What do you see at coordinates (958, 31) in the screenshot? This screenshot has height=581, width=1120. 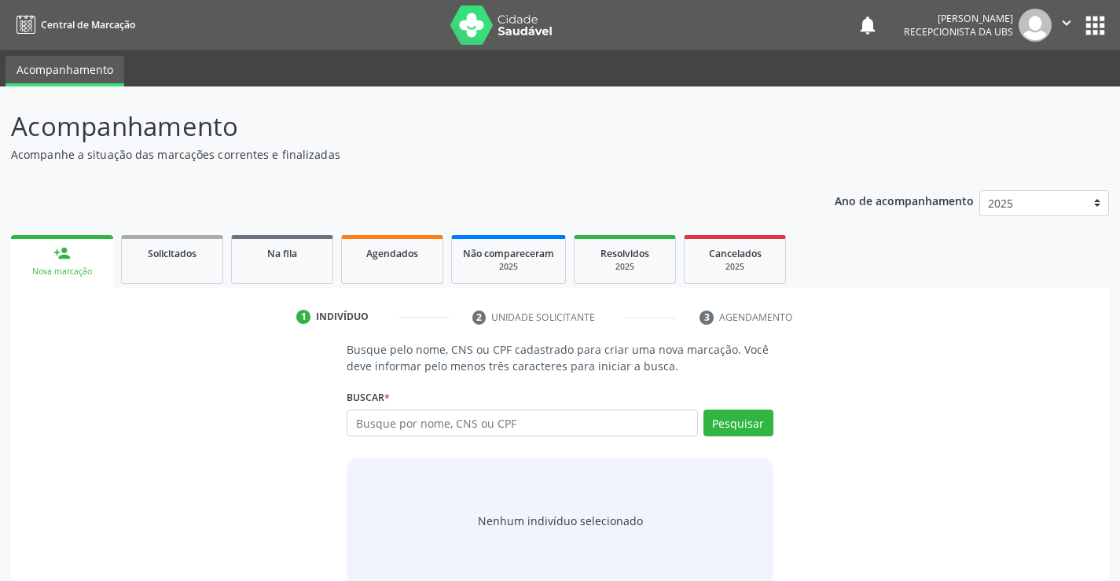 I see `span: Recepcionista da UBS` at bounding box center [958, 31].